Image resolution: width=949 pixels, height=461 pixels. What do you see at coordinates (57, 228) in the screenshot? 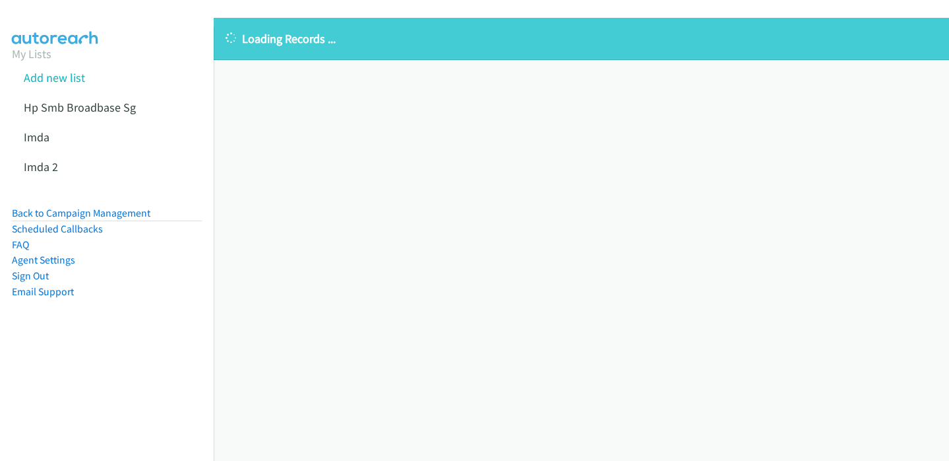
I see `a: Scheduled Callbacks` at bounding box center [57, 228].